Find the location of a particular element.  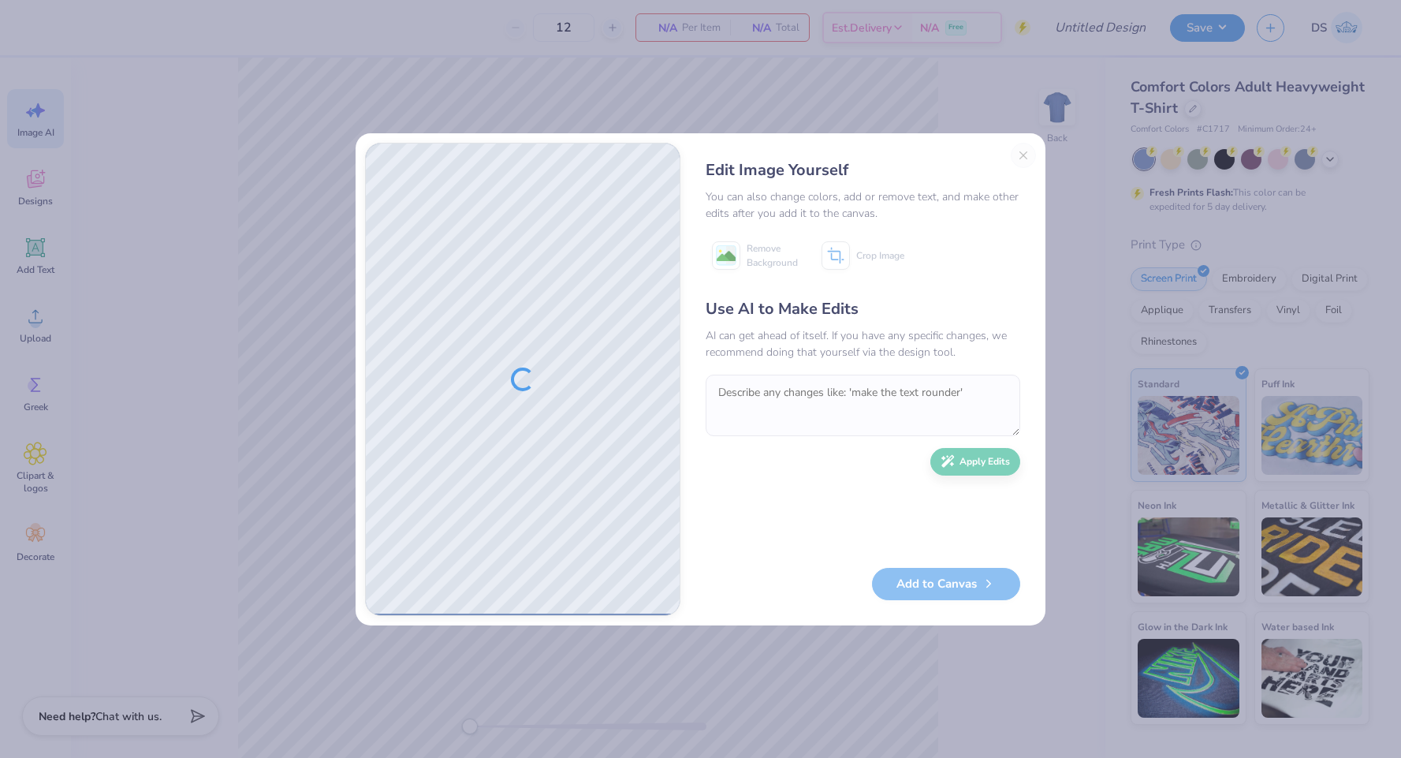

div: AI can get ahead of itself. If you have any specific changes, we recommend doing that yourself vi... is located at coordinates (863, 344).